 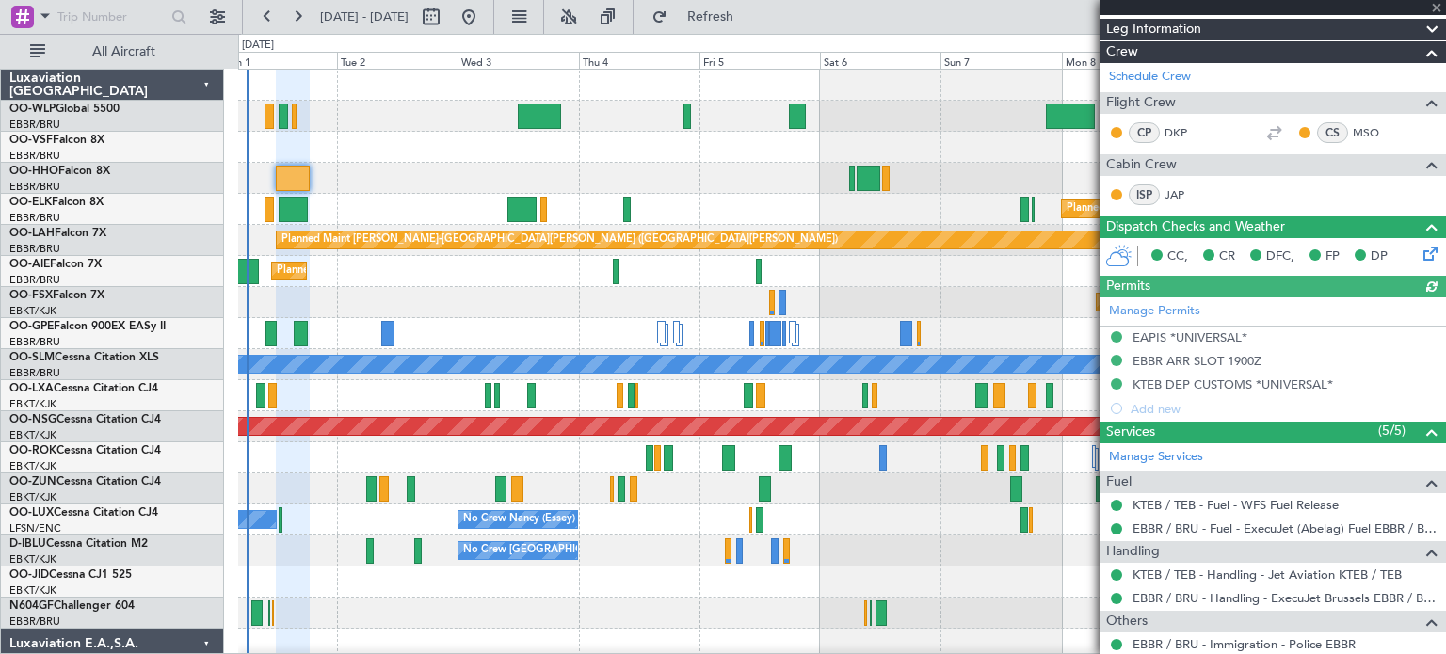 What do you see at coordinates (78, 544) in the screenshot?
I see `a: D-IBLUCessna Citation M2` at bounding box center [78, 544].